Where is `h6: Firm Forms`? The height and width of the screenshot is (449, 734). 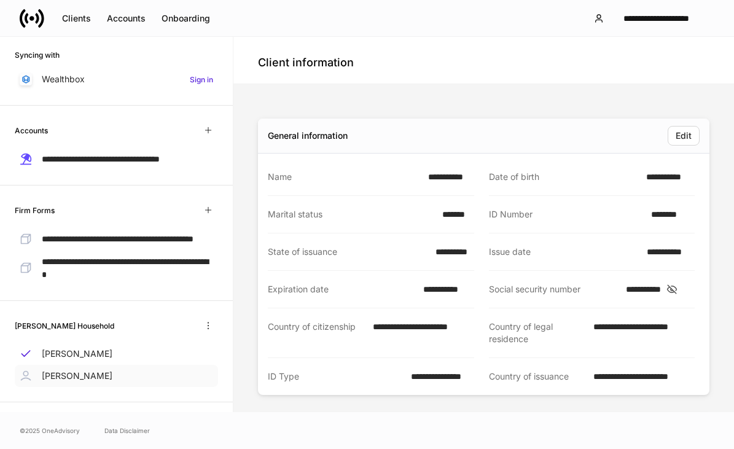
h6: Firm Forms is located at coordinates (34, 210).